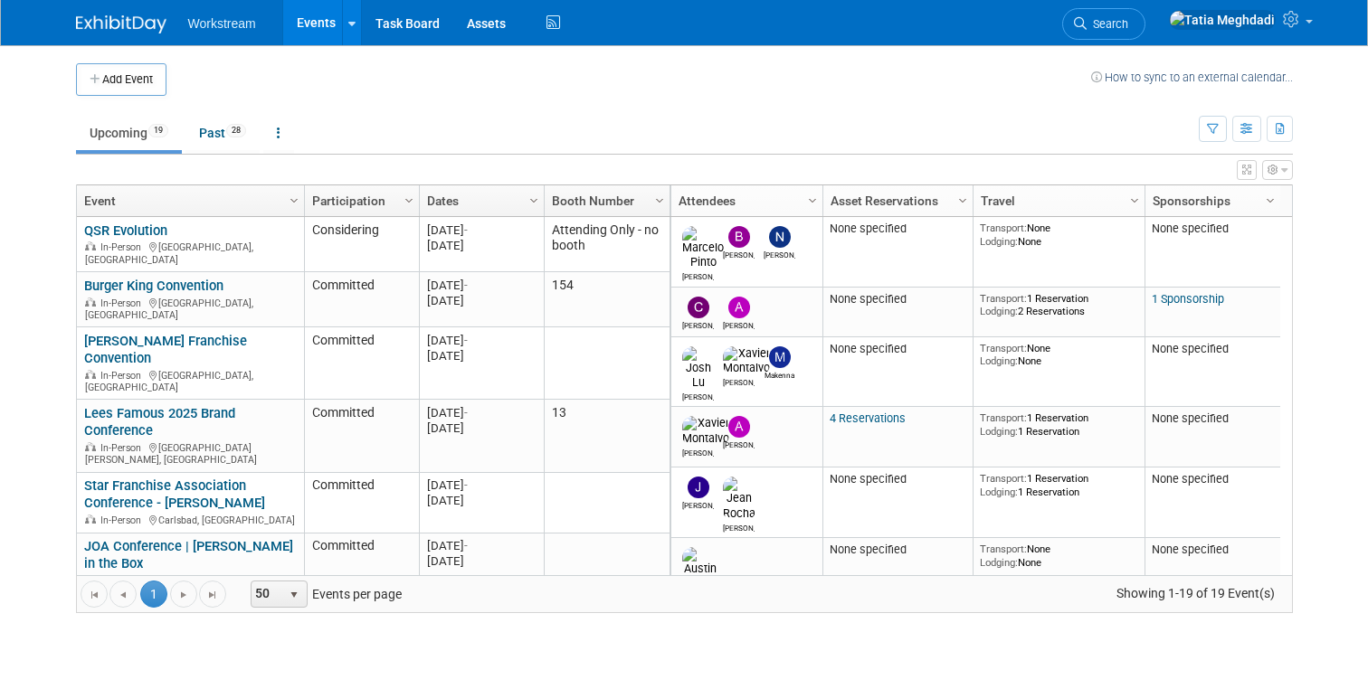  What do you see at coordinates (158, 130) in the screenshot?
I see `span: 19` at bounding box center [158, 130].